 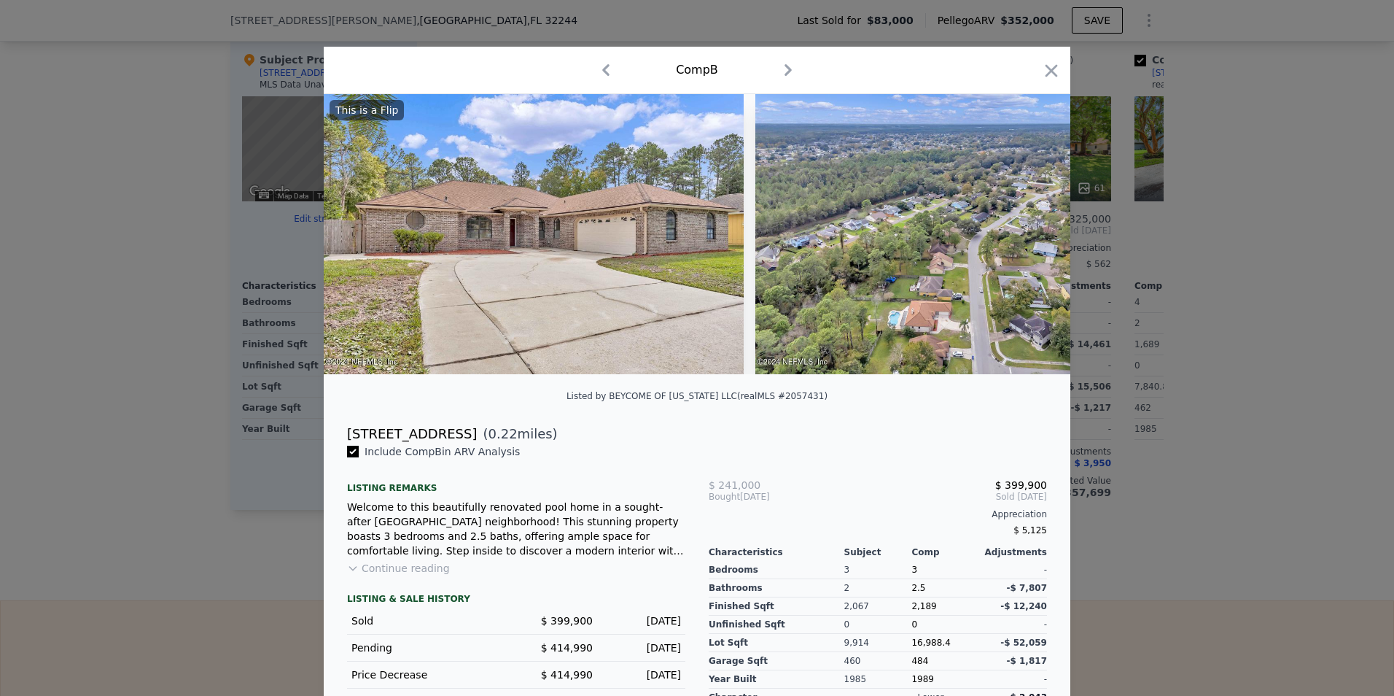 What do you see at coordinates (428, 675) in the screenshot?
I see `div: Price Decrease` at bounding box center [428, 675].